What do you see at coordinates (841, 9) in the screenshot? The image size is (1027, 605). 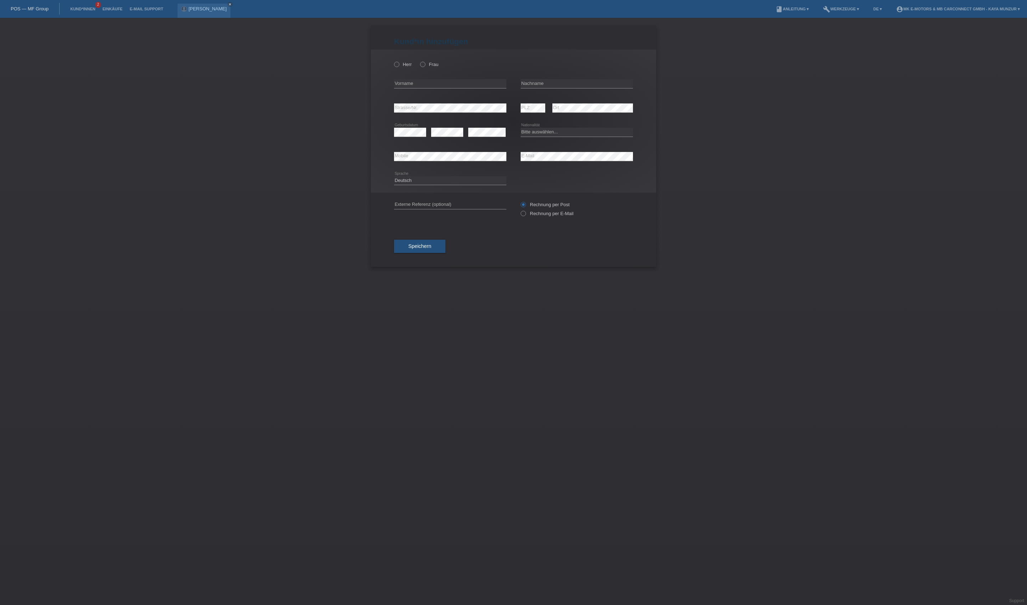 I see `a: buildWerkzeuge ▾` at bounding box center [841, 9].